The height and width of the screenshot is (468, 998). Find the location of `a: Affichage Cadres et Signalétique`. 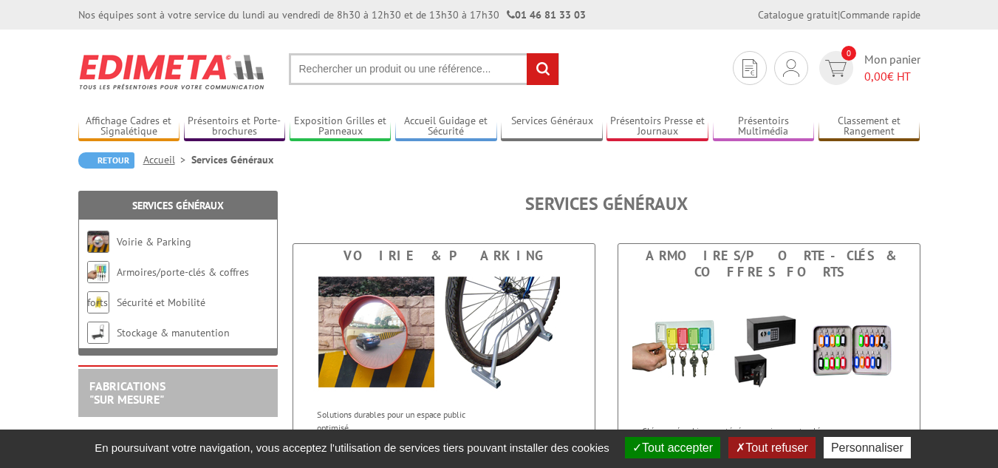

a: Affichage Cadres et Signalétique is located at coordinates (129, 126).